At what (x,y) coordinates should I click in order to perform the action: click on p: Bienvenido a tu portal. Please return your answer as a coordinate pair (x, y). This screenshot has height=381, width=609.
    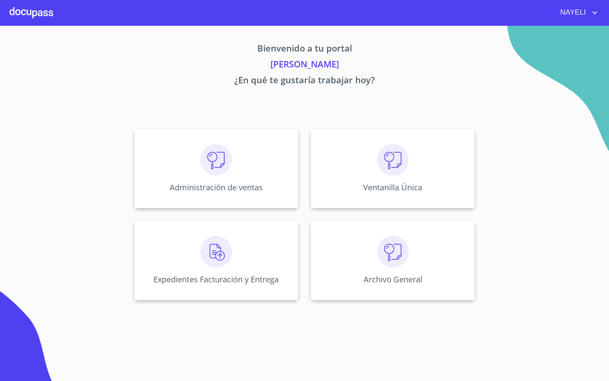
    Looking at the image, I should click on (304, 50).